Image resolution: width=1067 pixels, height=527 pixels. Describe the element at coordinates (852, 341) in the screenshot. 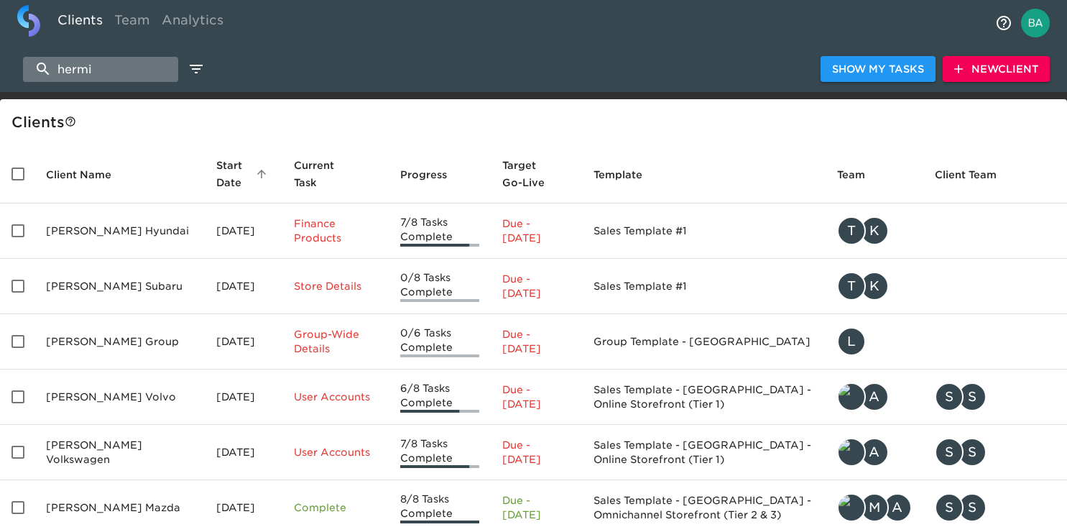

I see `div: L` at that location.